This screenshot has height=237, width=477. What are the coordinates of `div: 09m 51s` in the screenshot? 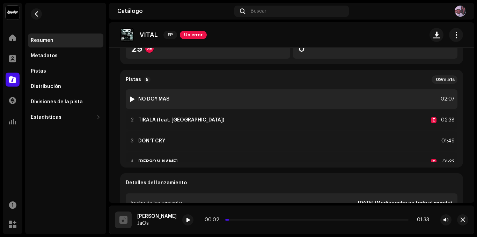 It's located at (444, 80).